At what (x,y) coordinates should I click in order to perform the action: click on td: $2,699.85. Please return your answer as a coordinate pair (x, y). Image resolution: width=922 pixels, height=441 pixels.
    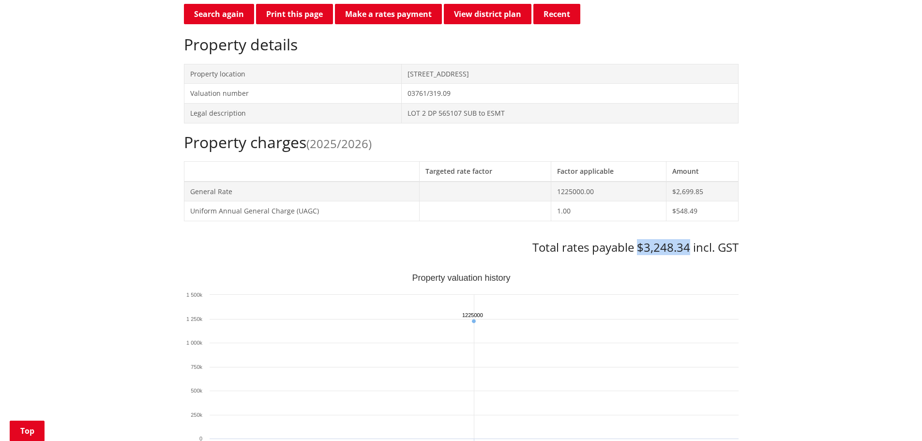
    Looking at the image, I should click on (702, 191).